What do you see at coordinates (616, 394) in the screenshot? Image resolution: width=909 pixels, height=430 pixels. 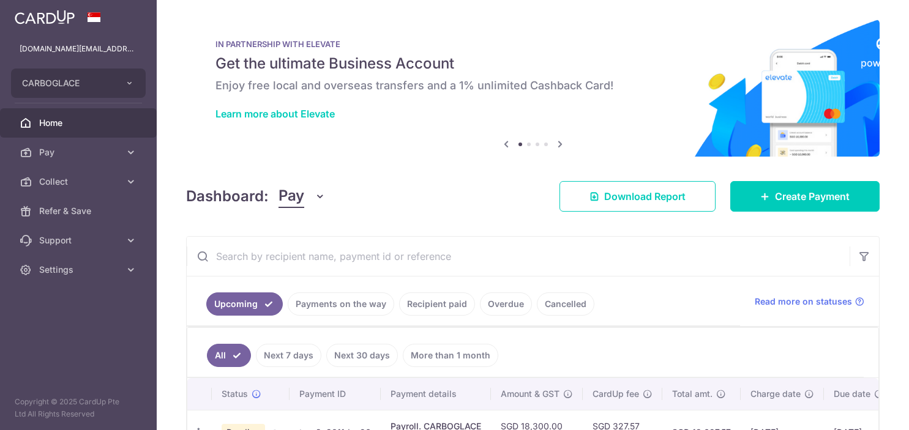 I see `span: CardUp fee` at bounding box center [616, 394].